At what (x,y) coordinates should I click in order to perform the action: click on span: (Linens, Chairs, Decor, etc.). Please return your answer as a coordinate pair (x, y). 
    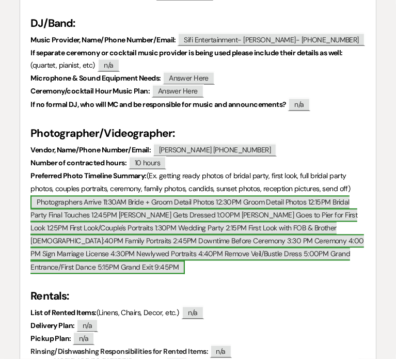
    Looking at the image, I should click on (138, 313).